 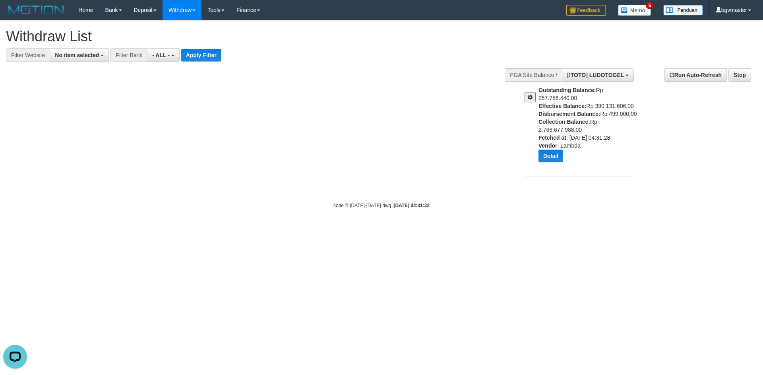 What do you see at coordinates (683, 10) in the screenshot?
I see `img: panduan.png` at bounding box center [683, 10].